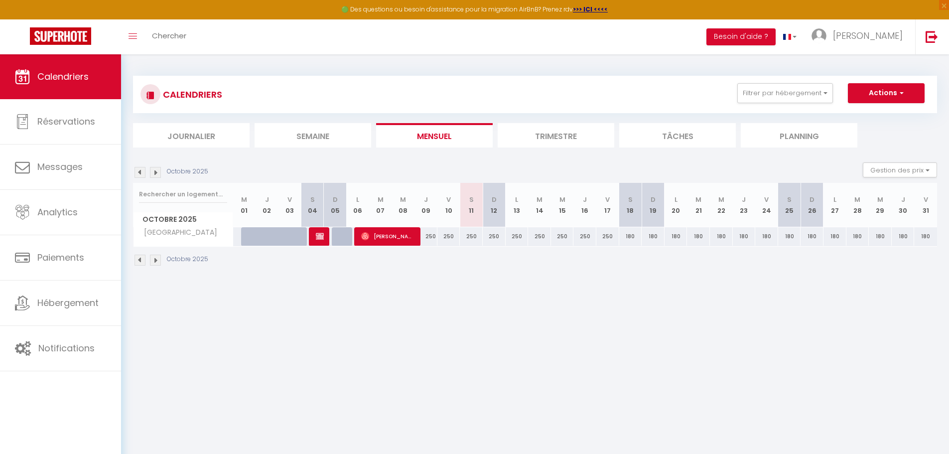 The width and height of the screenshot is (949, 454). What do you see at coordinates (799, 135) in the screenshot?
I see `li: Planning` at bounding box center [799, 135].